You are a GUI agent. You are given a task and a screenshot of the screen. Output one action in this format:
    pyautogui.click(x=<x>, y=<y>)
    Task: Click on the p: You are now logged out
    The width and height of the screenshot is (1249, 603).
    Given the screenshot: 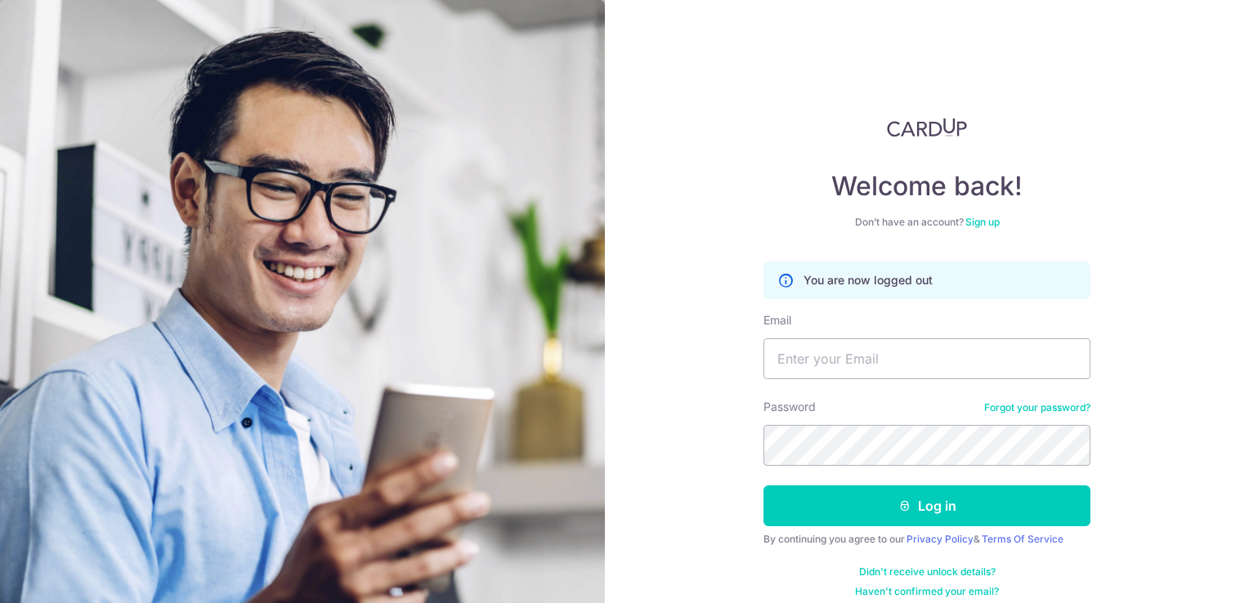 What is the action you would take?
    pyautogui.click(x=868, y=280)
    